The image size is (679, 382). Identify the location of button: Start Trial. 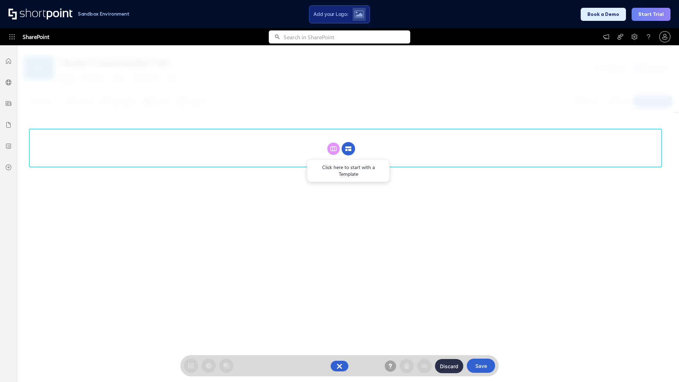
(651, 14).